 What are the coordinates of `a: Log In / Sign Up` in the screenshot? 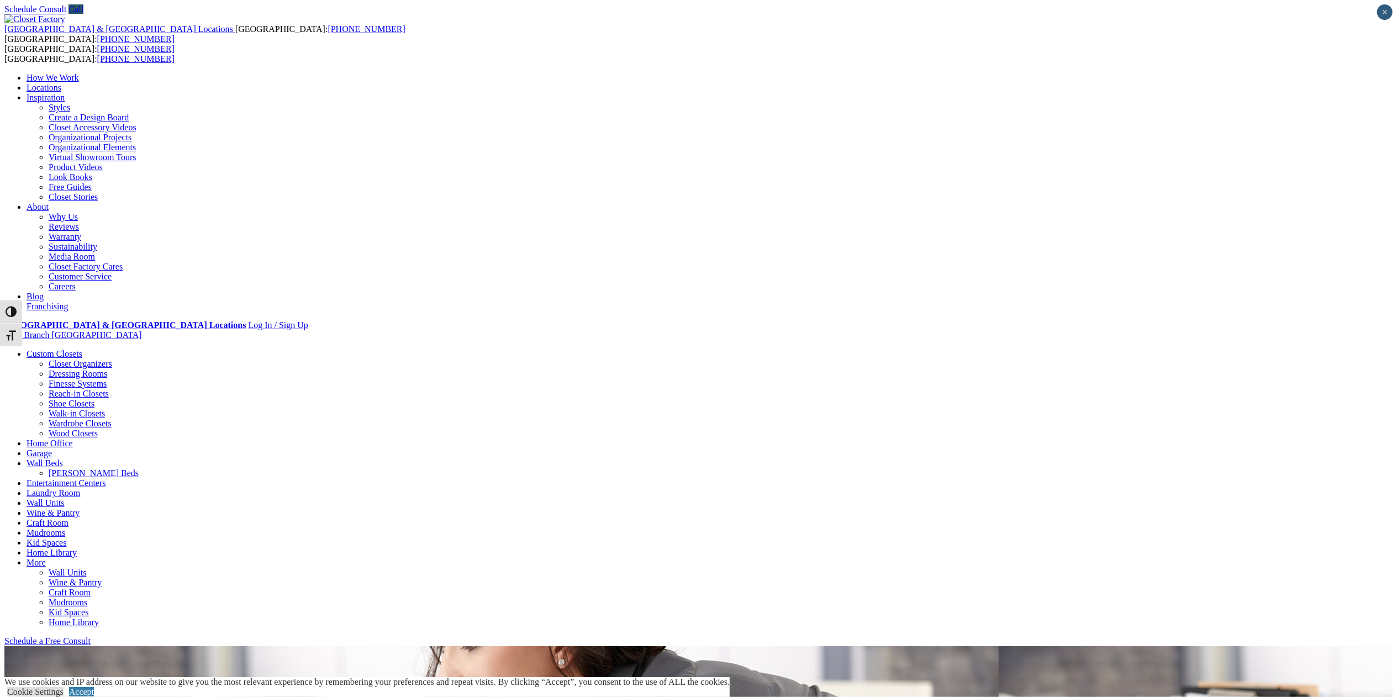 It's located at (278, 325).